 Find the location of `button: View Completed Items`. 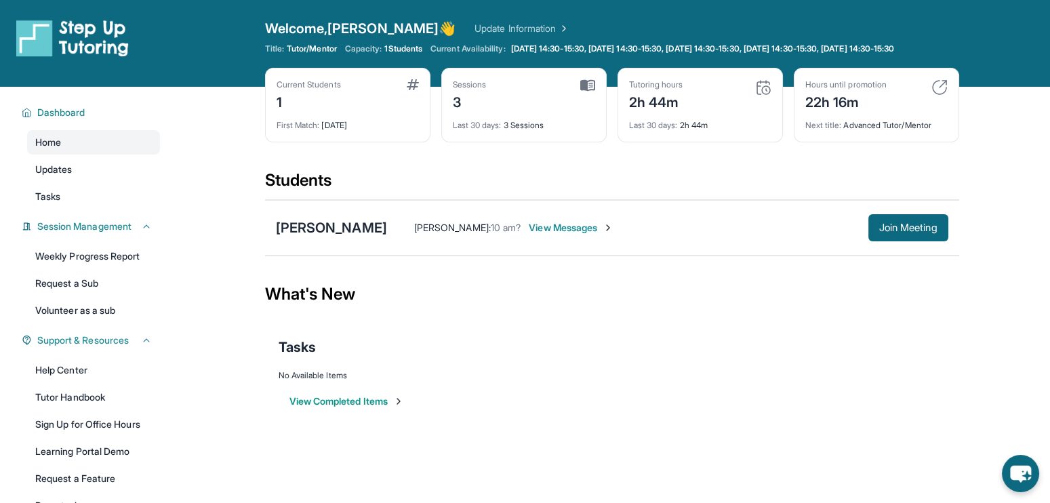

button: View Completed Items is located at coordinates (347, 401).